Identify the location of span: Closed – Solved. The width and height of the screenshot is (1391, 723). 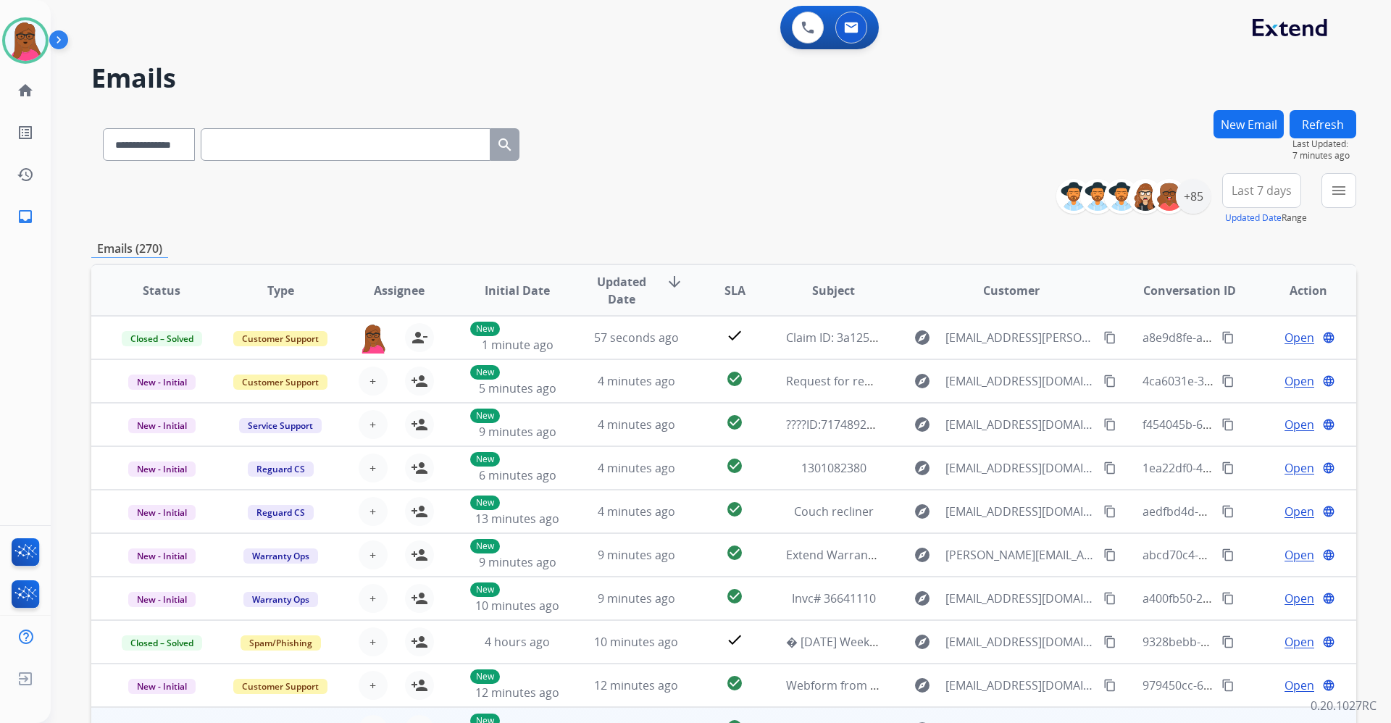
(162, 338).